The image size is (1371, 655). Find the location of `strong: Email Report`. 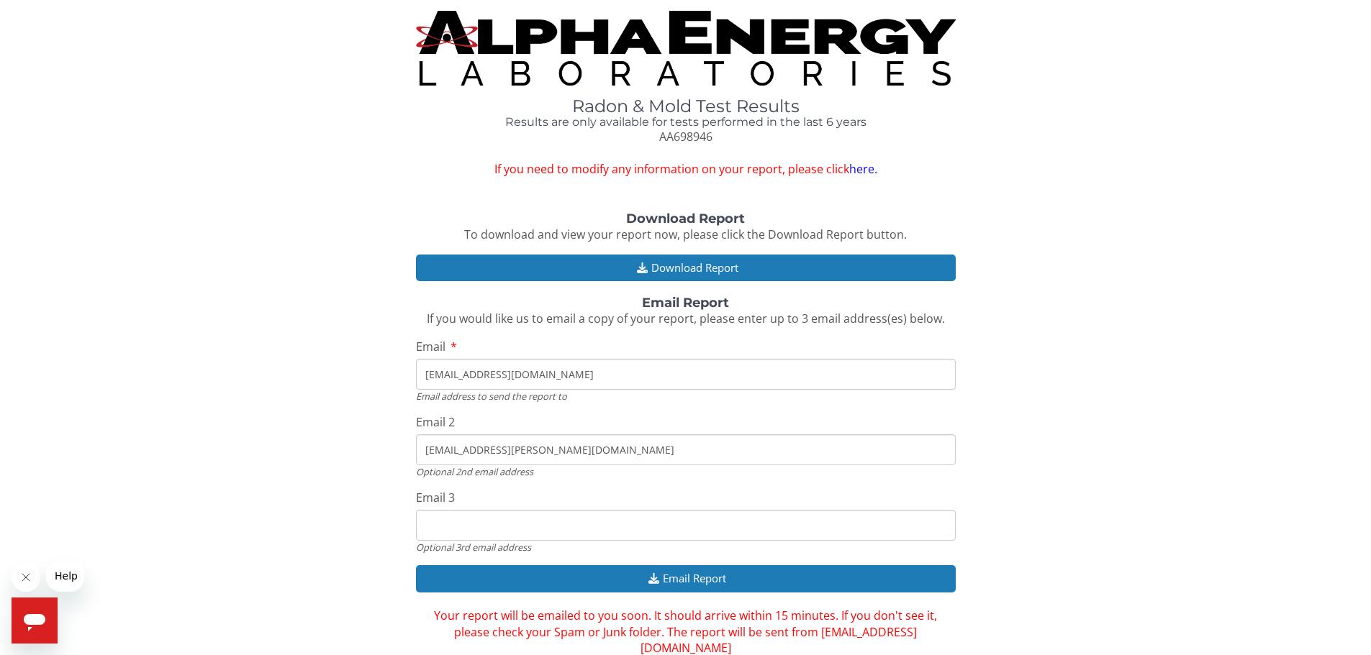

strong: Email Report is located at coordinates (685, 303).